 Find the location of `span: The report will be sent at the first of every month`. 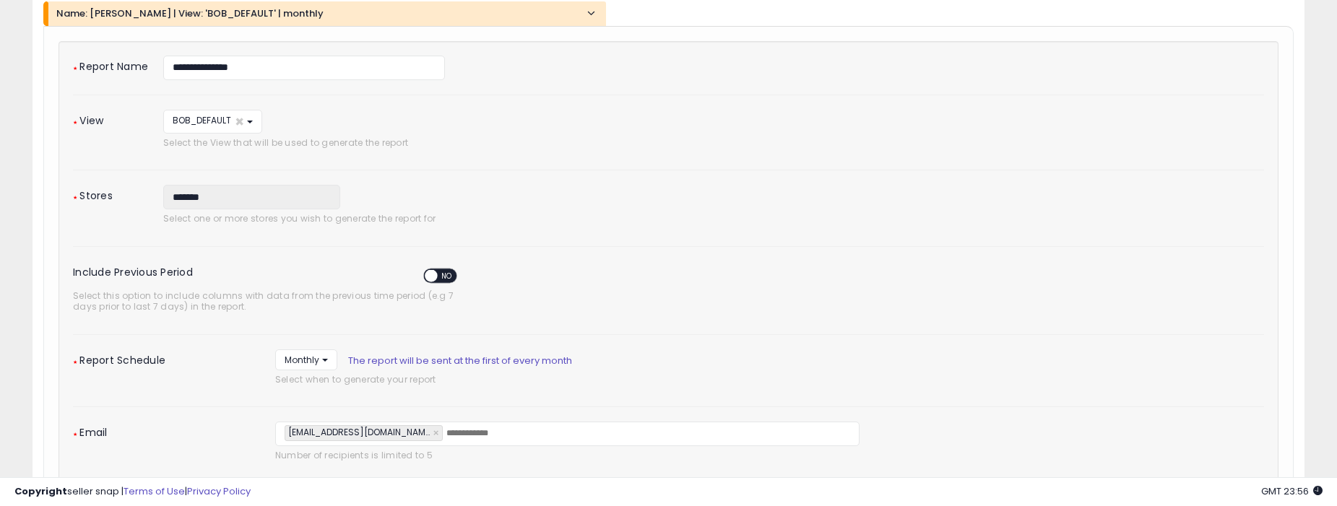

span: The report will be sent at the first of every month is located at coordinates (749, 359).